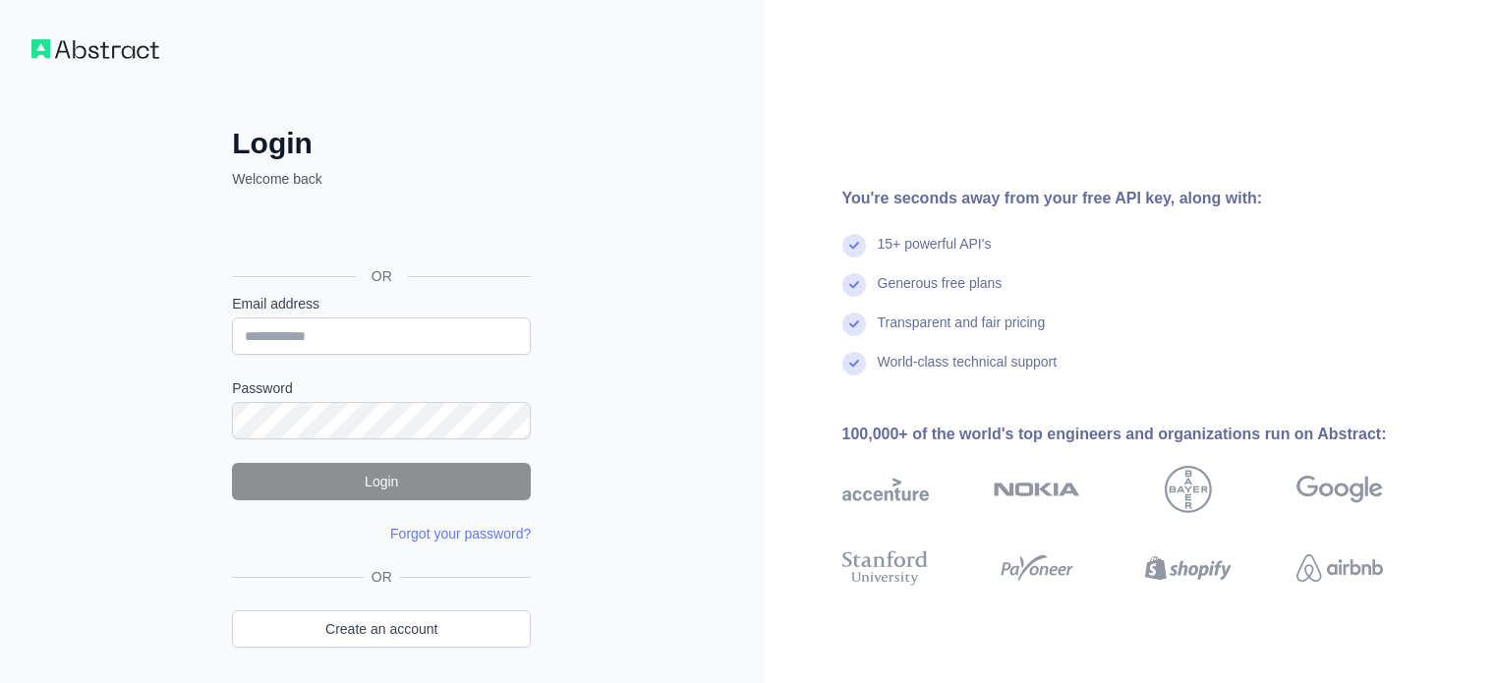 The image size is (1495, 683). I want to click on a: Create an account, so click(381, 629).